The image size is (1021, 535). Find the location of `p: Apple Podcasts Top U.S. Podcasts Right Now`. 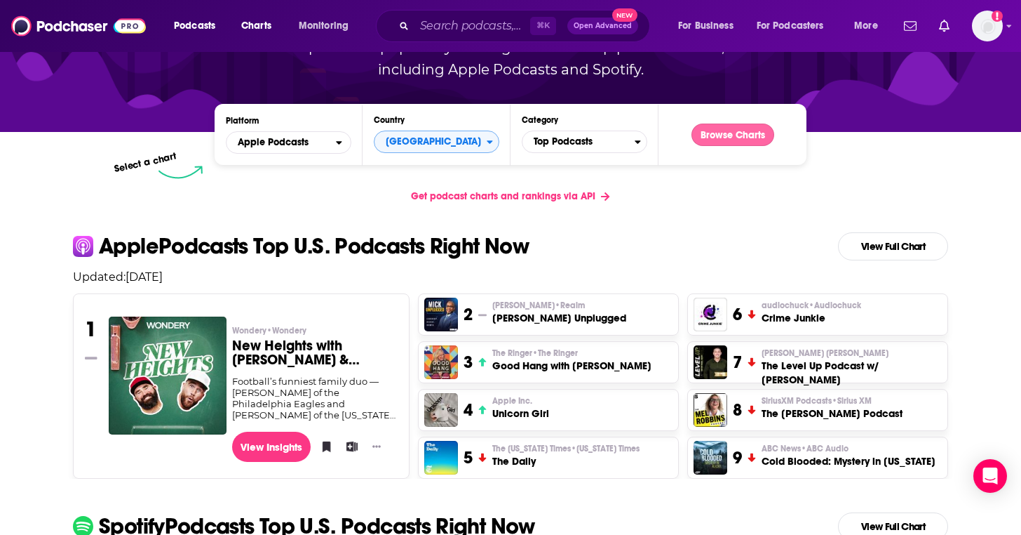

p: Apple Podcasts Top U.S. Podcasts Right Now is located at coordinates (314, 246).